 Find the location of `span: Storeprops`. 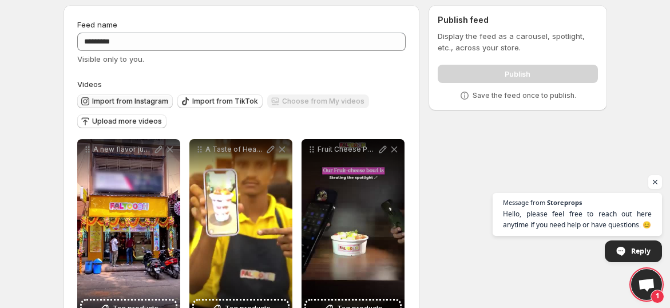

span: Storeprops is located at coordinates (564, 202).